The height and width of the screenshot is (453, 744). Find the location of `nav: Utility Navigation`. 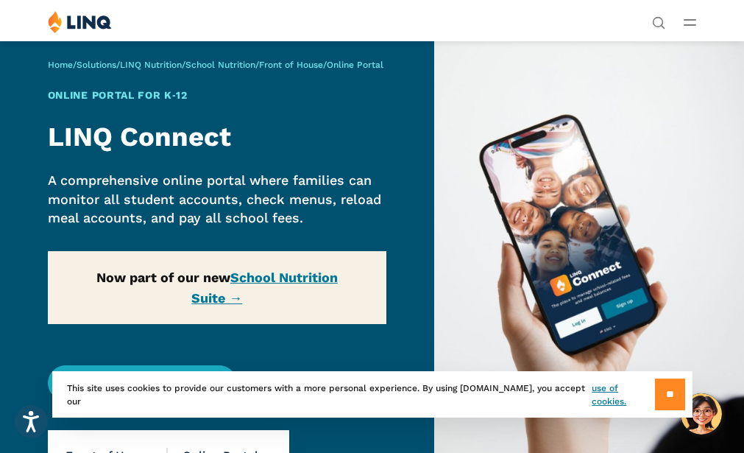

nav: Utility Navigation is located at coordinates (659, 19).